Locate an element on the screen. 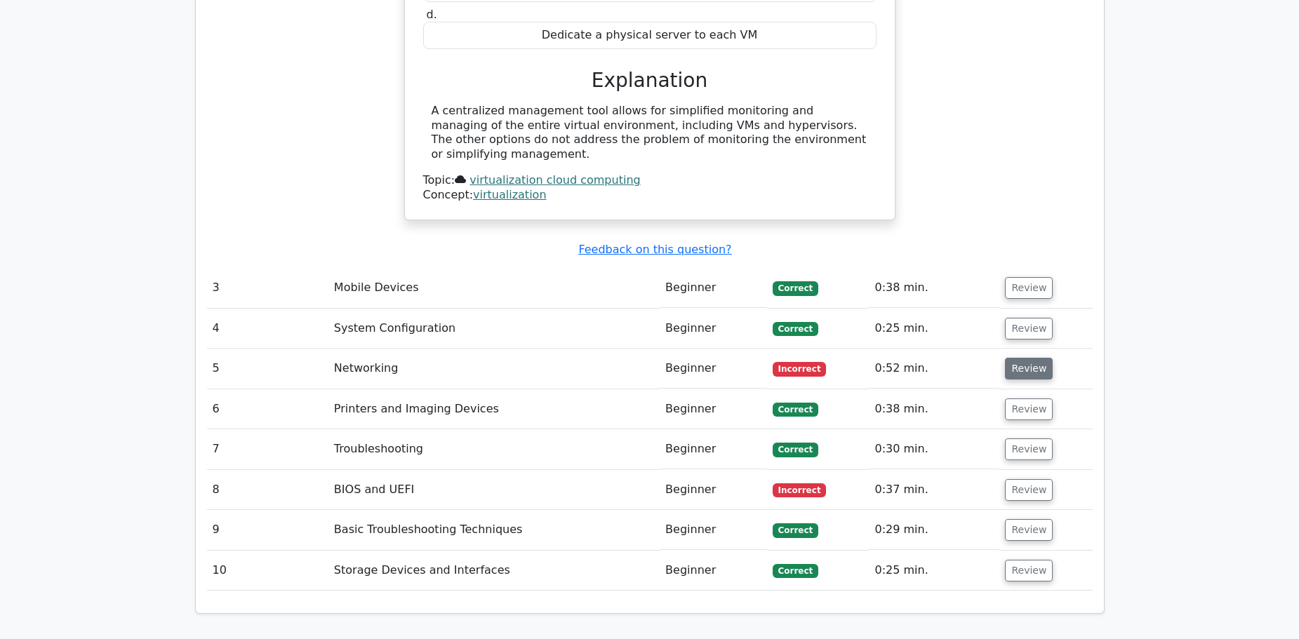 This screenshot has height=639, width=1299. td: Networking is located at coordinates (494, 369).